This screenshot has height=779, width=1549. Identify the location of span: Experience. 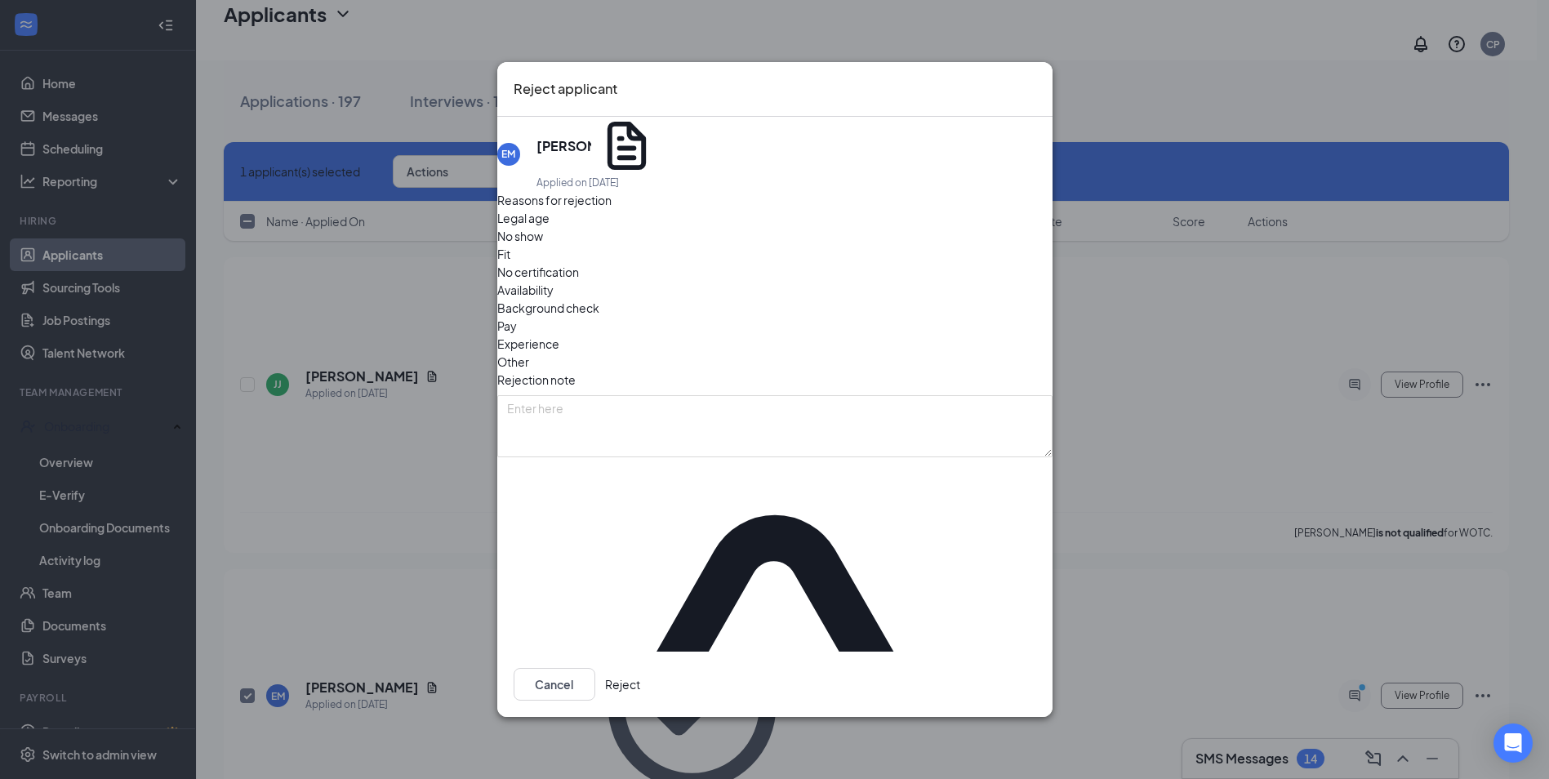
(528, 344).